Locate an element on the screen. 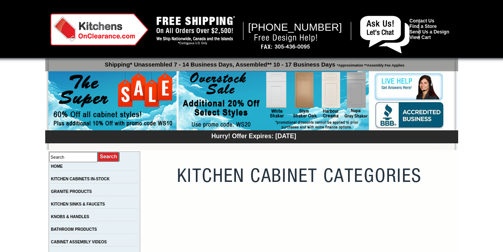 This screenshot has height=252, width=503. a: GRANITE PRODUCTS is located at coordinates (72, 191).